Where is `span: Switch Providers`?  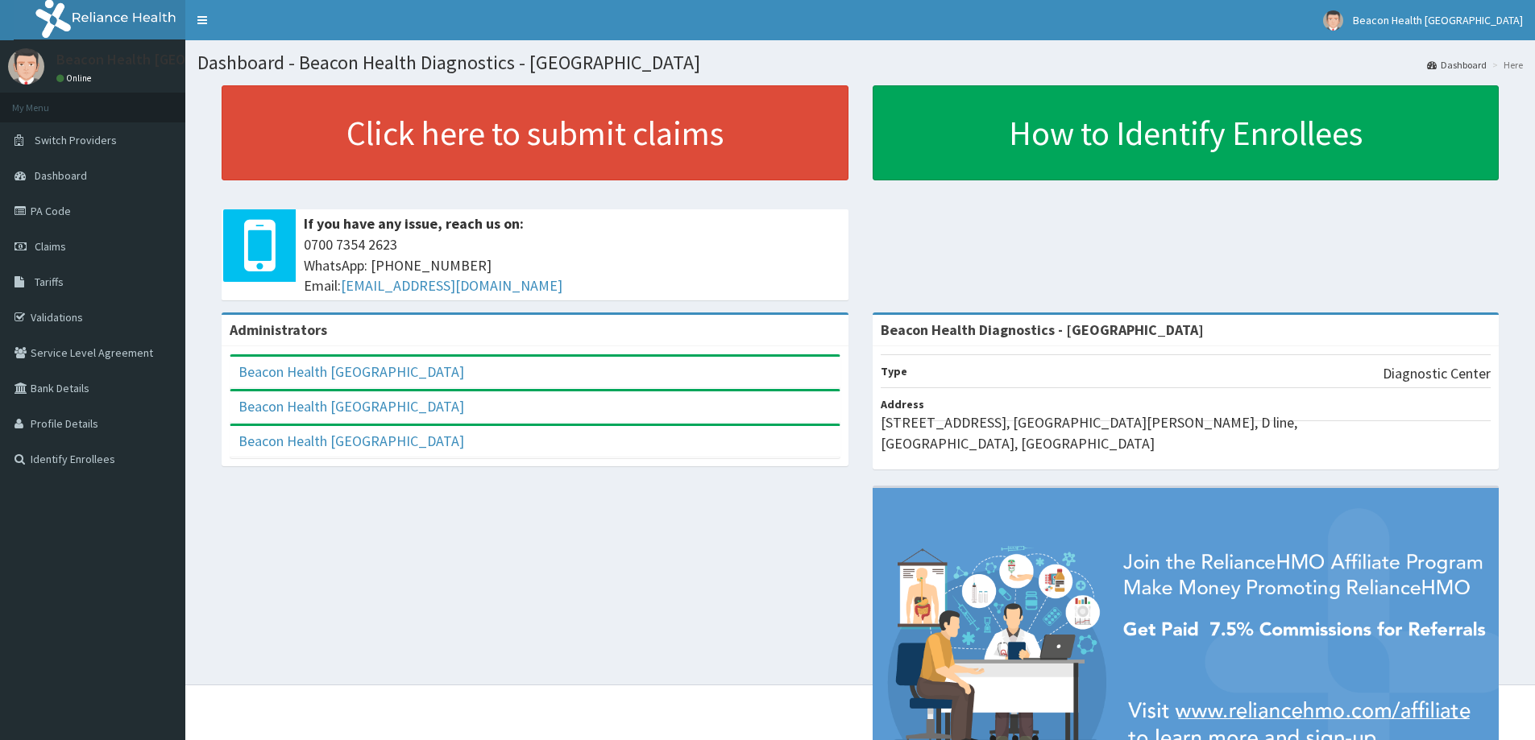
span: Switch Providers is located at coordinates (76, 140).